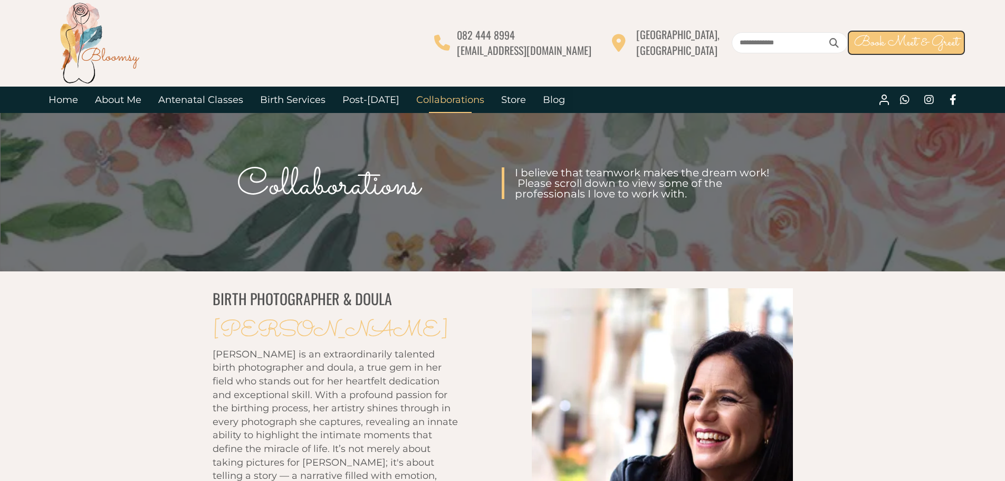  I want to click on span: 082 444 8994, so click(486, 35).